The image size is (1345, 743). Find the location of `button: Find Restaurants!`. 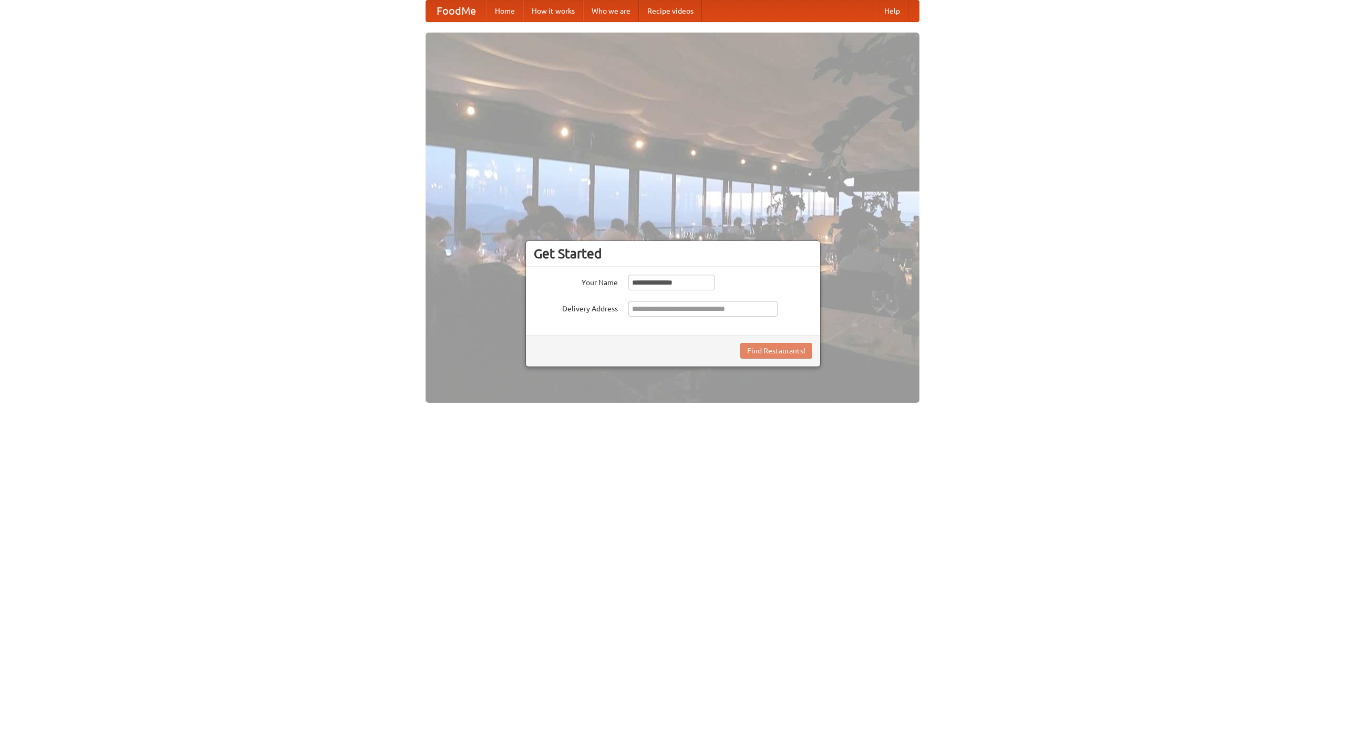

button: Find Restaurants! is located at coordinates (776, 351).